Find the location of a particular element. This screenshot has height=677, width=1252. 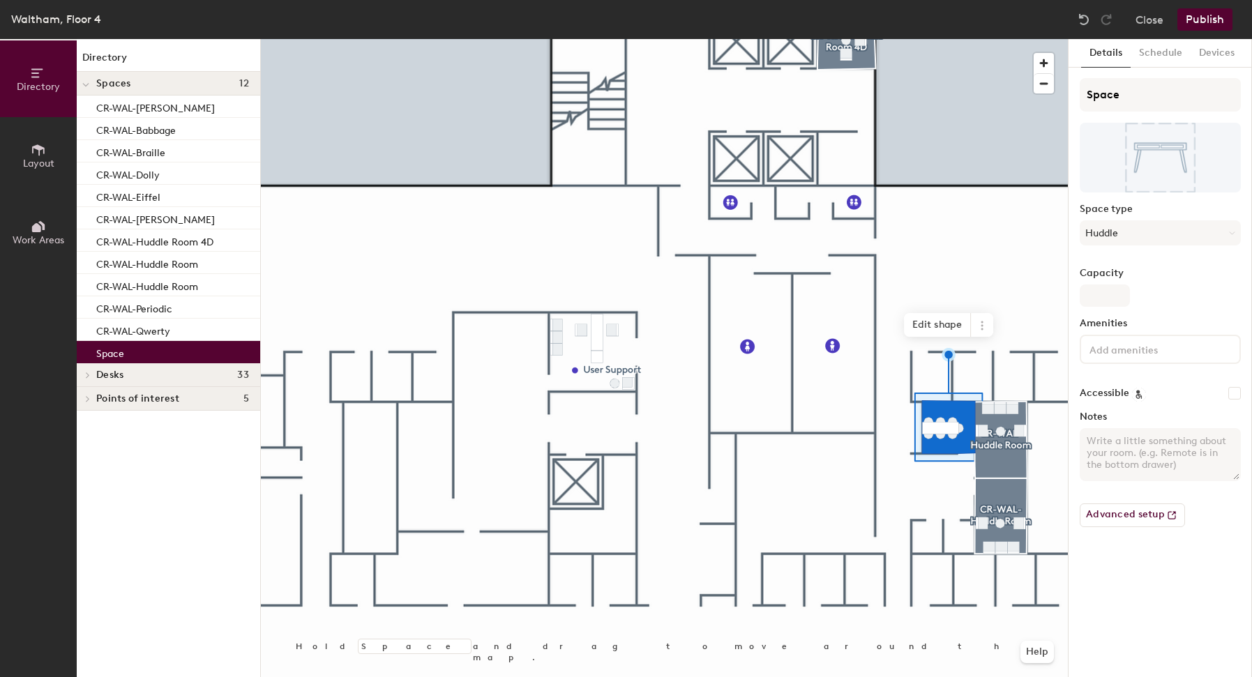

button: Huddle is located at coordinates (1159, 233).